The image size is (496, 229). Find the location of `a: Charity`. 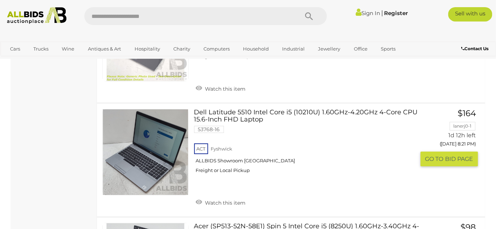

a: Charity is located at coordinates (182, 49).